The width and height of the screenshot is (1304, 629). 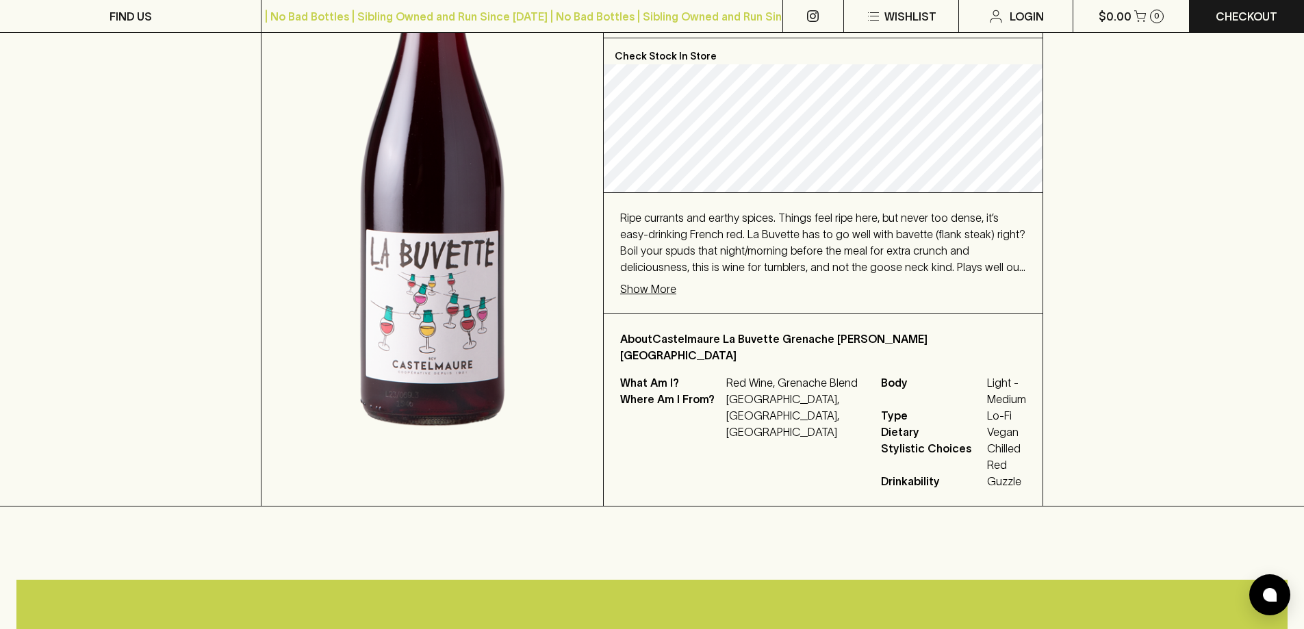 What do you see at coordinates (672, 416) in the screenshot?
I see `p: Where Am I From?` at bounding box center [672, 416].